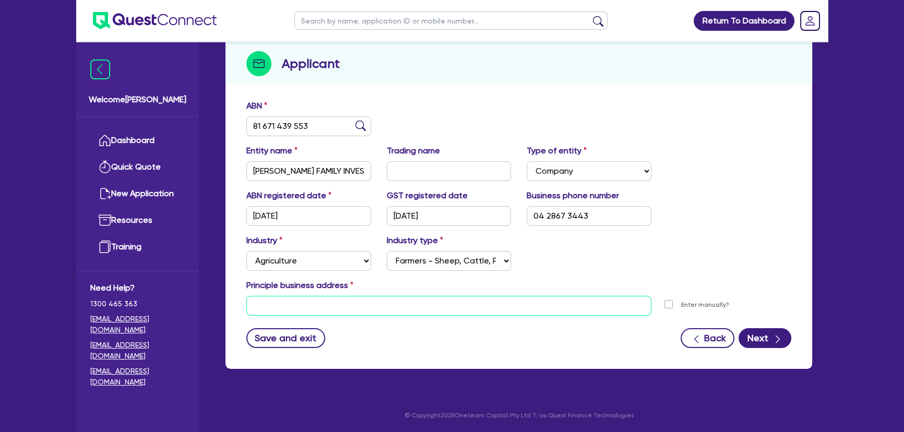 This screenshot has height=432, width=904. I want to click on label: Entity name, so click(272, 151).